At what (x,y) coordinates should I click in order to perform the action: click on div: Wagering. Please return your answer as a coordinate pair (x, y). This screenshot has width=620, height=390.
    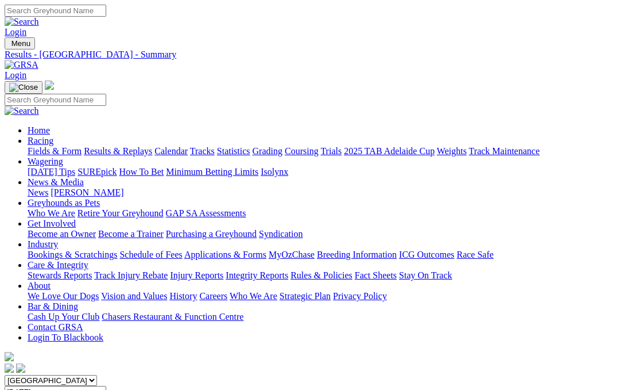
    Looking at the image, I should click on (322, 172).